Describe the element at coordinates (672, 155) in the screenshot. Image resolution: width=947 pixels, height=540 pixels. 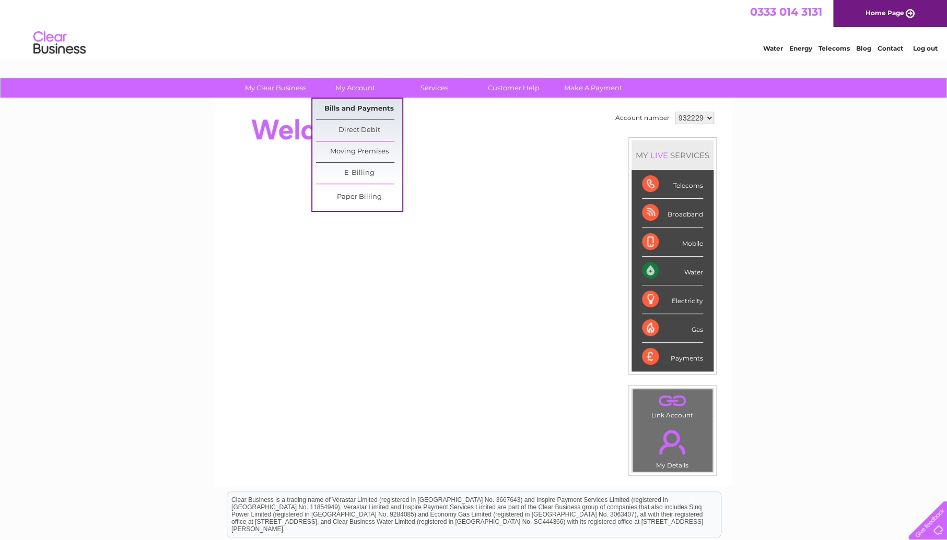
I see `div: MY SERVICES` at that location.